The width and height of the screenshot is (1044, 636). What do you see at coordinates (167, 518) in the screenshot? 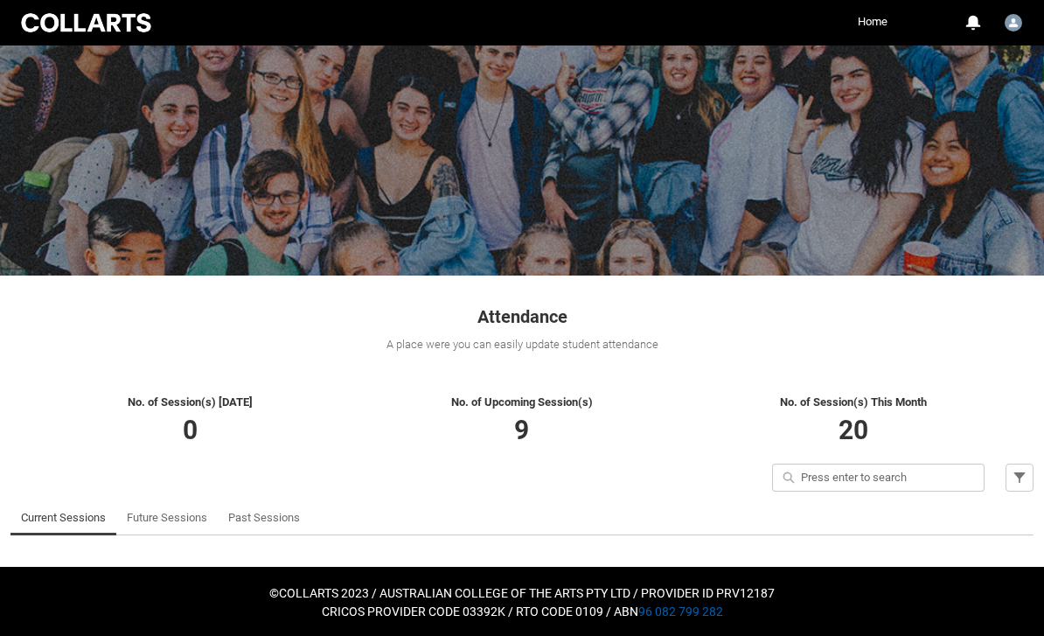
I see `li: Future Sessions` at bounding box center [167, 518].